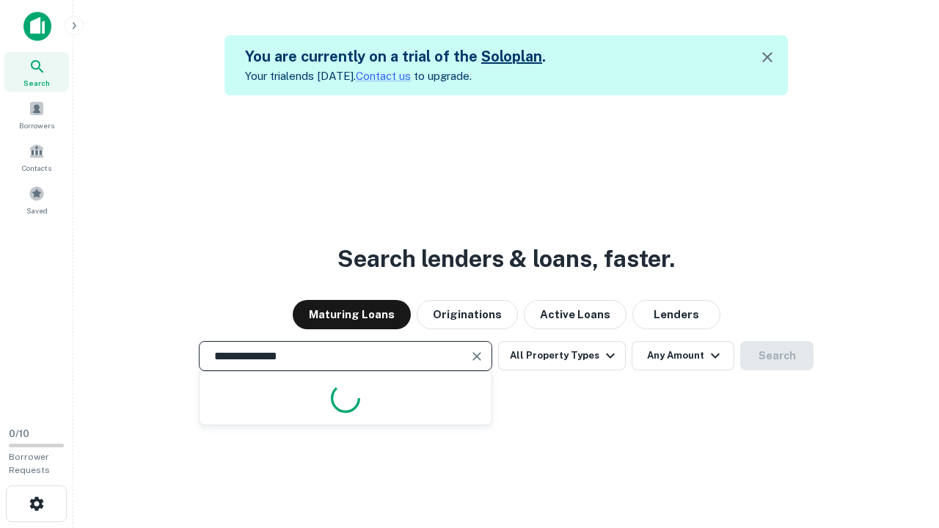 Image resolution: width=939 pixels, height=528 pixels. I want to click on span: 0 / 10, so click(19, 434).